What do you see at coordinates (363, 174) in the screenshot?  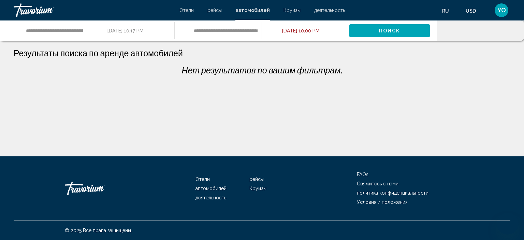 I see `a: FAQs` at bounding box center [363, 174].